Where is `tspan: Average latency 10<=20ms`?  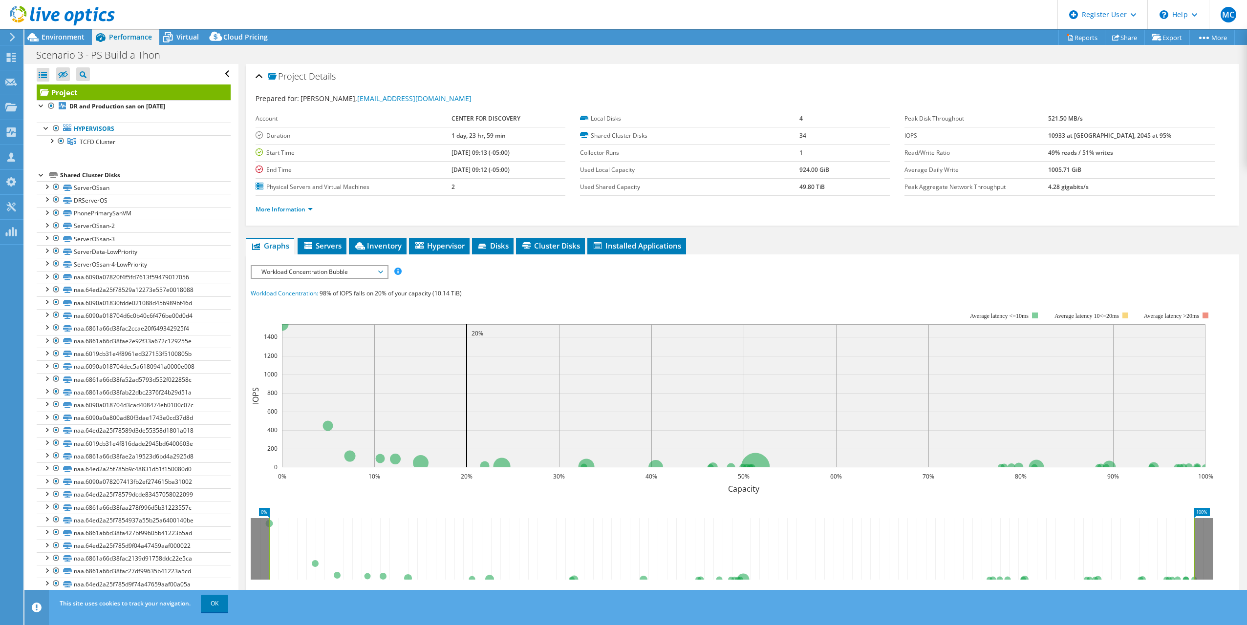 tspan: Average latency 10<=20ms is located at coordinates (1087, 316).